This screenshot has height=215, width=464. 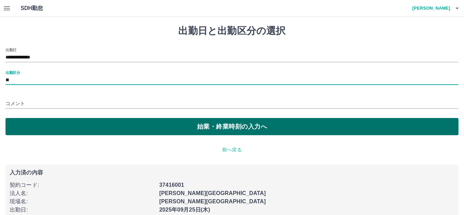 What do you see at coordinates (82, 193) in the screenshot?
I see `p: 法人名 :` at bounding box center [82, 193].